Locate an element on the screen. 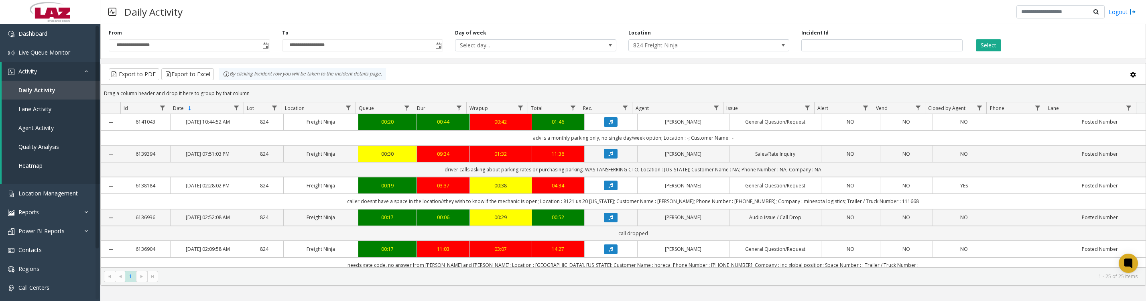 Image resolution: width=1146 pixels, height=301 pixels. span: Regions is located at coordinates (29, 268).